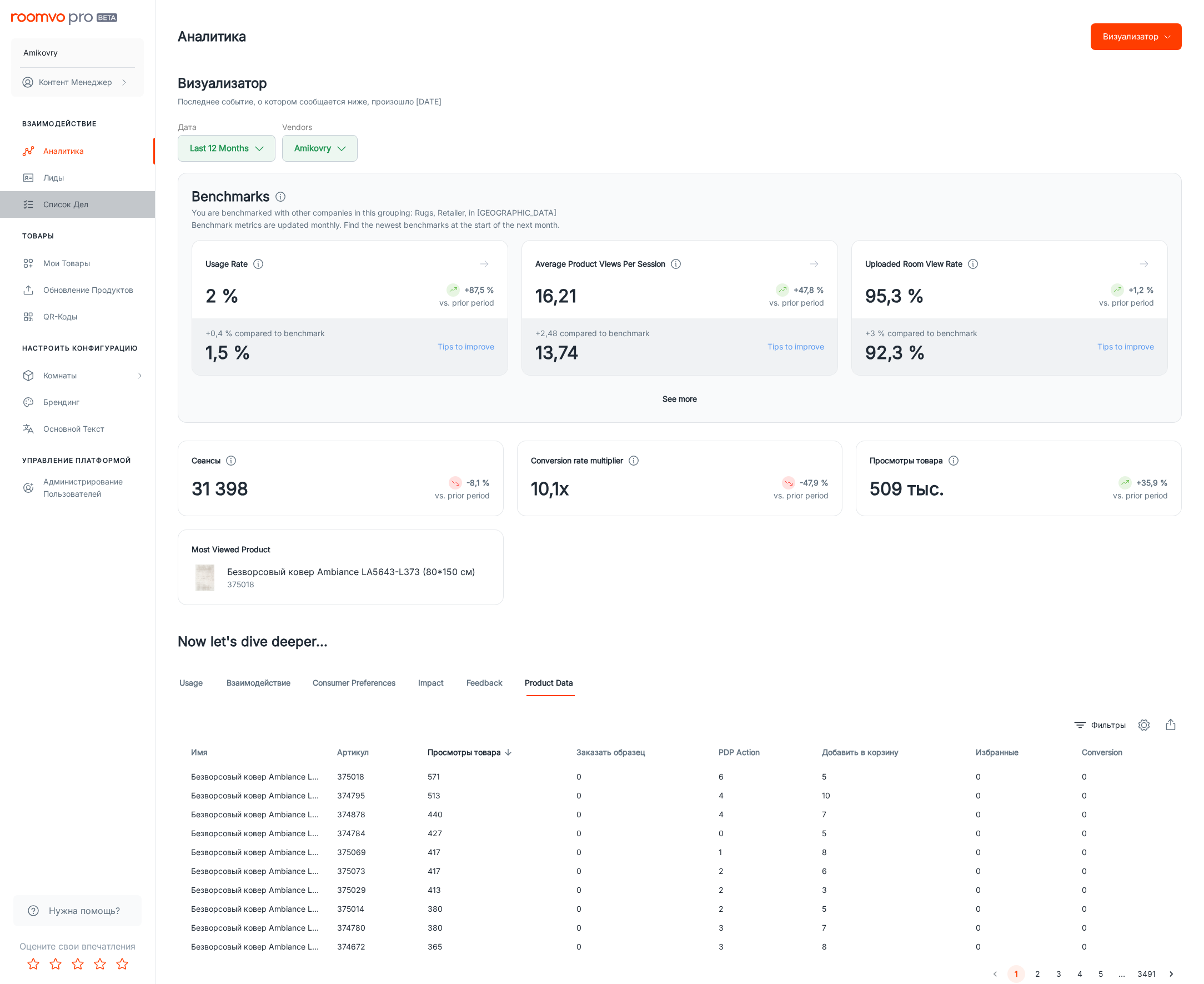 The image size is (1204, 984). What do you see at coordinates (1144, 725) in the screenshot?
I see `button: settings` at bounding box center [1144, 725].